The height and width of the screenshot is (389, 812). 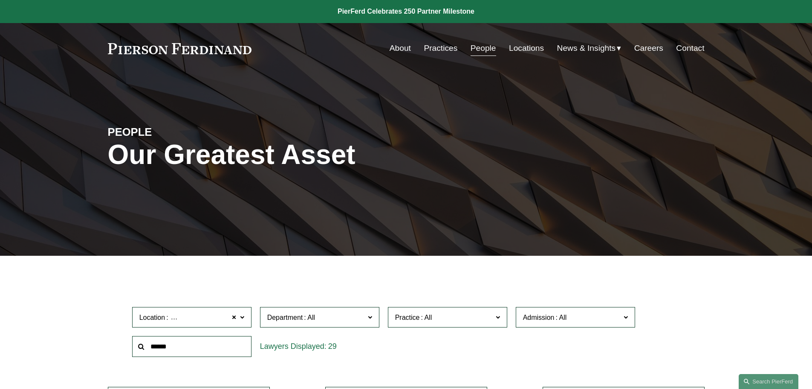 What do you see at coordinates (285, 317) in the screenshot?
I see `span: Department` at bounding box center [285, 317].